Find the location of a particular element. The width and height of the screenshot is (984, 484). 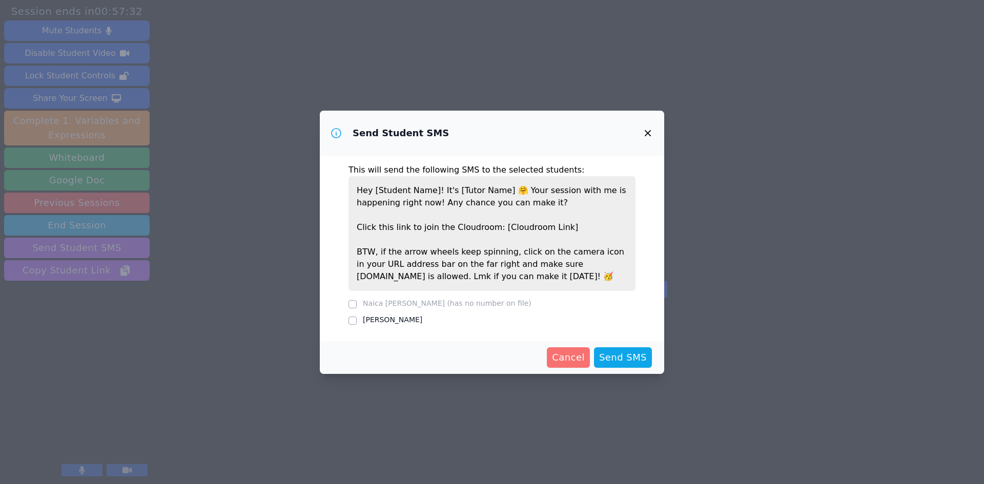

span: happy is located at coordinates (523, 190).